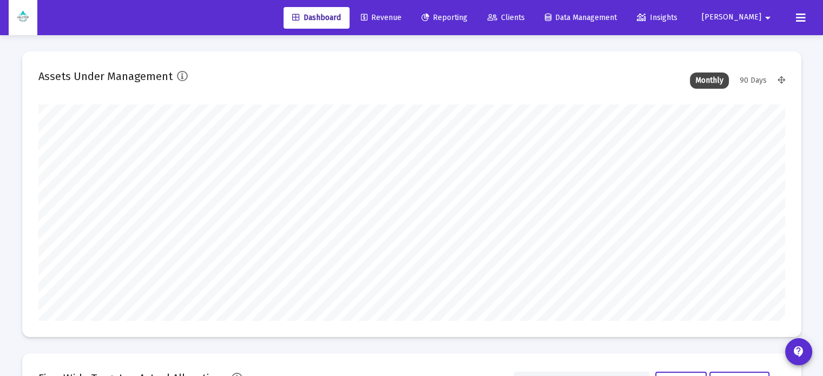  I want to click on a: Clients, so click(506, 18).